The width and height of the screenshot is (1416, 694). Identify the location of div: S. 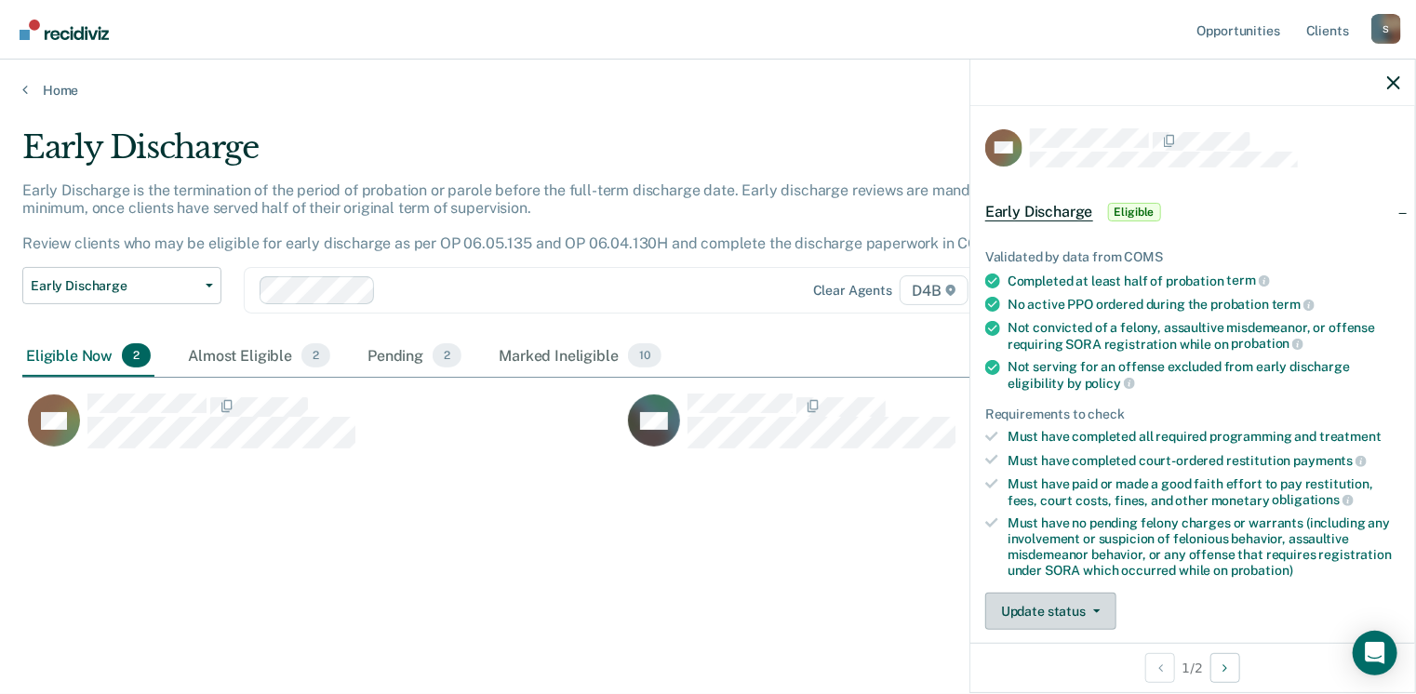
(1387, 29).